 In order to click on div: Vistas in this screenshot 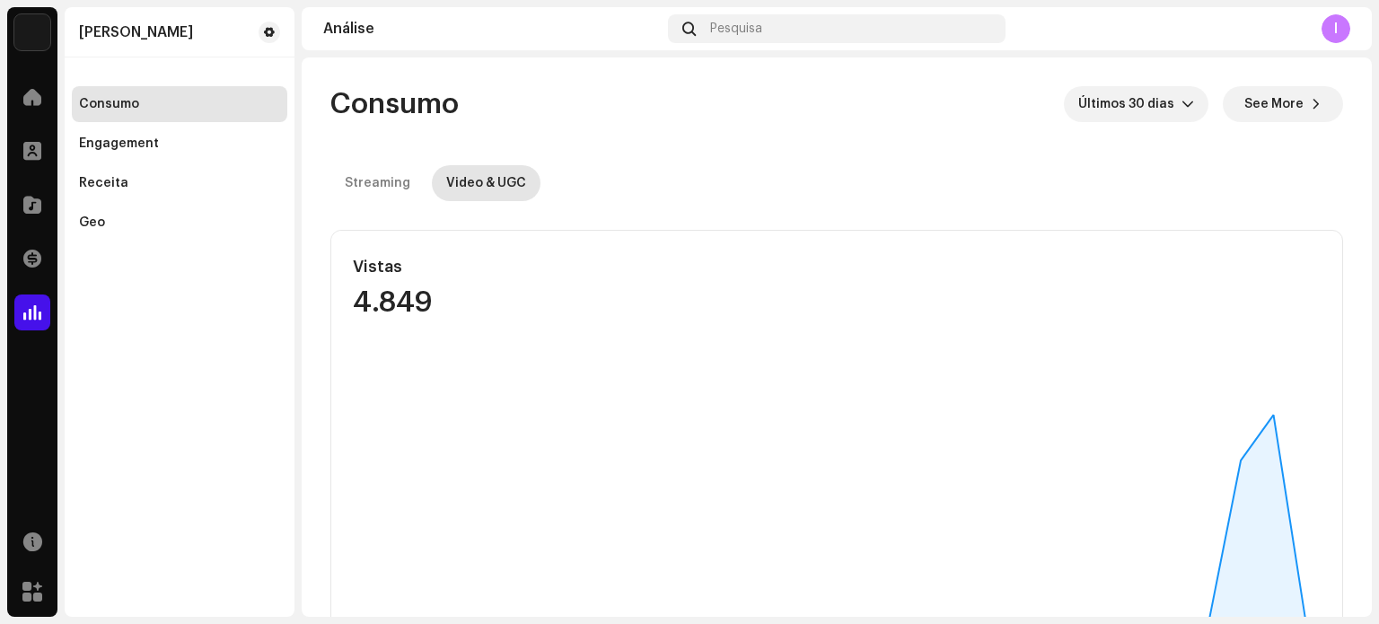, I will do `click(499, 267)`.